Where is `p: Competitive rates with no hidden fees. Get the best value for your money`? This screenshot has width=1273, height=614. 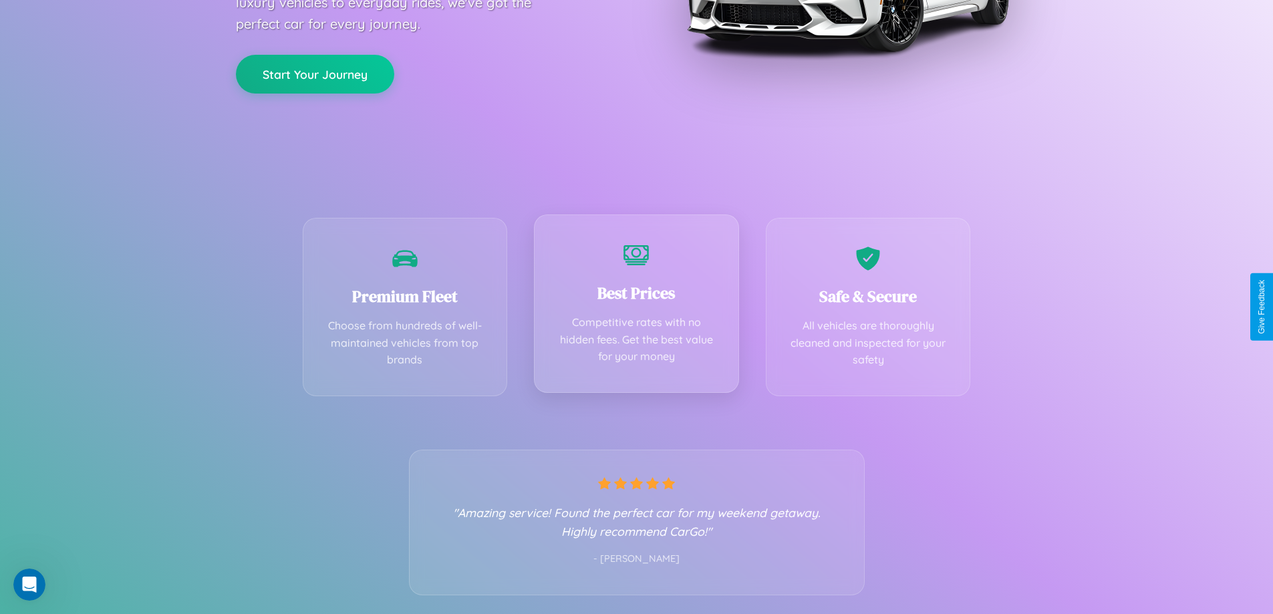
p: Competitive rates with no hidden fees. Get the best value for your money is located at coordinates (636, 340).